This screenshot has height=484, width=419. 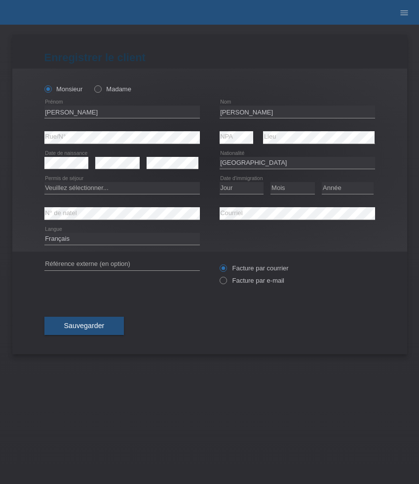 What do you see at coordinates (252, 280) in the screenshot?
I see `label: Facture par e-mail` at bounding box center [252, 280].